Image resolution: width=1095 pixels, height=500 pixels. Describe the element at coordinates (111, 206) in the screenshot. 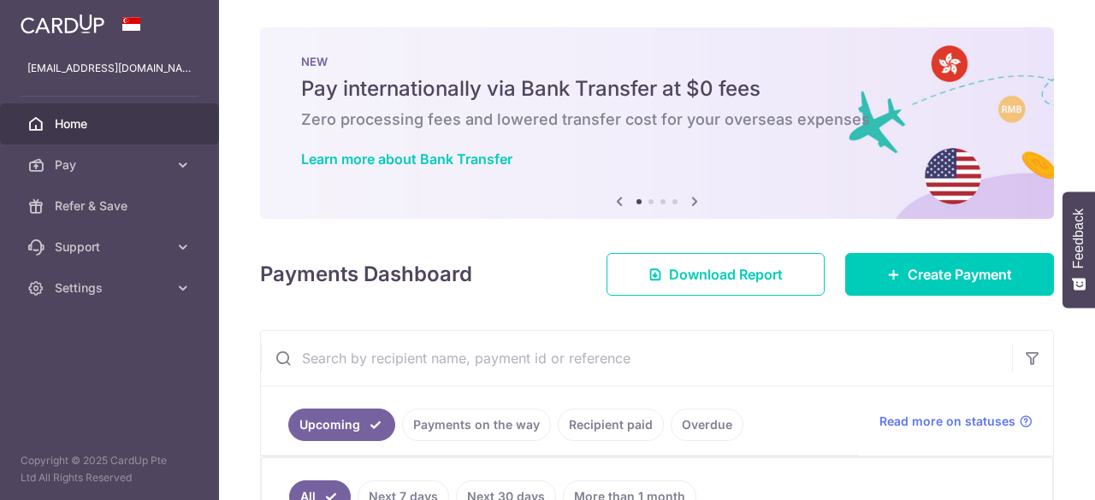

I see `span: Refer & Save` at that location.